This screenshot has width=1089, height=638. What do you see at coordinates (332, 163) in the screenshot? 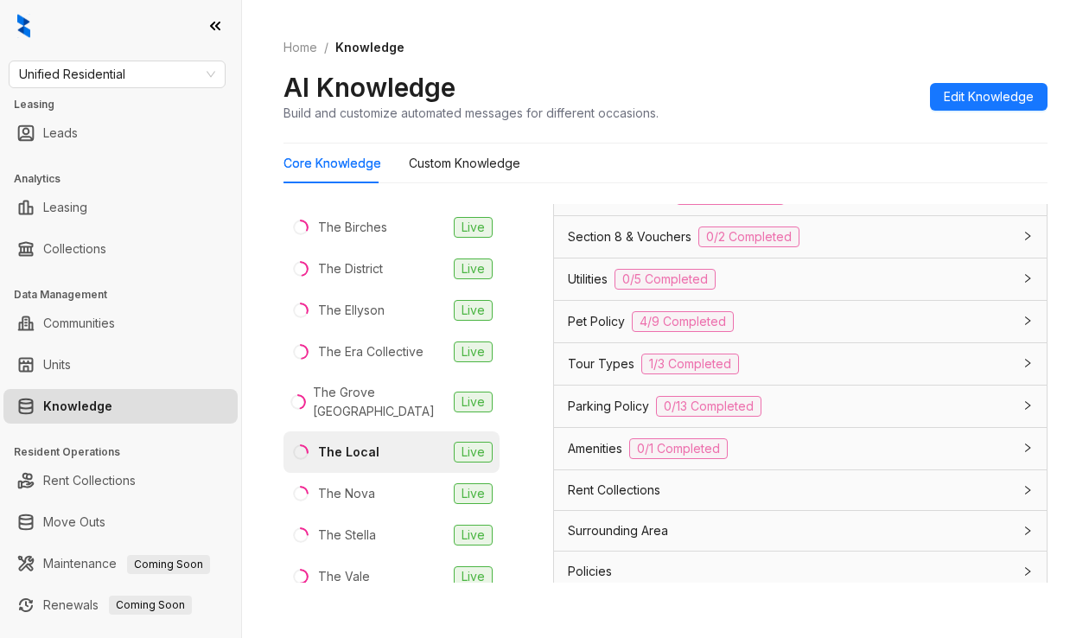
I see `div: Core Knowledge` at bounding box center [332, 163].